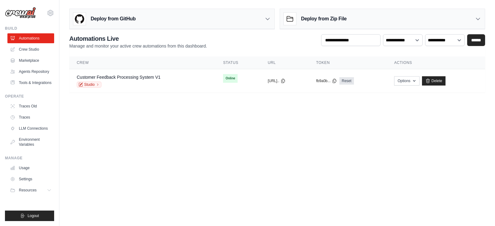  I want to click on img: Logo, so click(20, 13).